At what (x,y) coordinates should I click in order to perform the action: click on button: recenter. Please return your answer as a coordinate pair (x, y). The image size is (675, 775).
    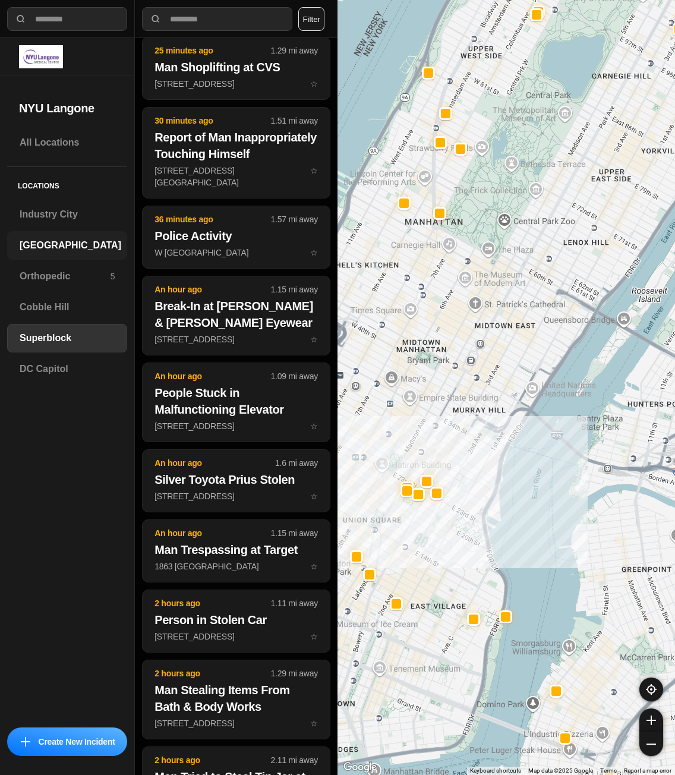
    Looking at the image, I should click on (652, 690).